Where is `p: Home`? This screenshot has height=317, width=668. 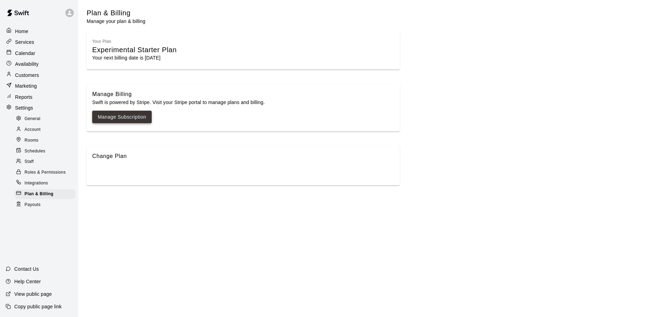
p: Home is located at coordinates (22, 31).